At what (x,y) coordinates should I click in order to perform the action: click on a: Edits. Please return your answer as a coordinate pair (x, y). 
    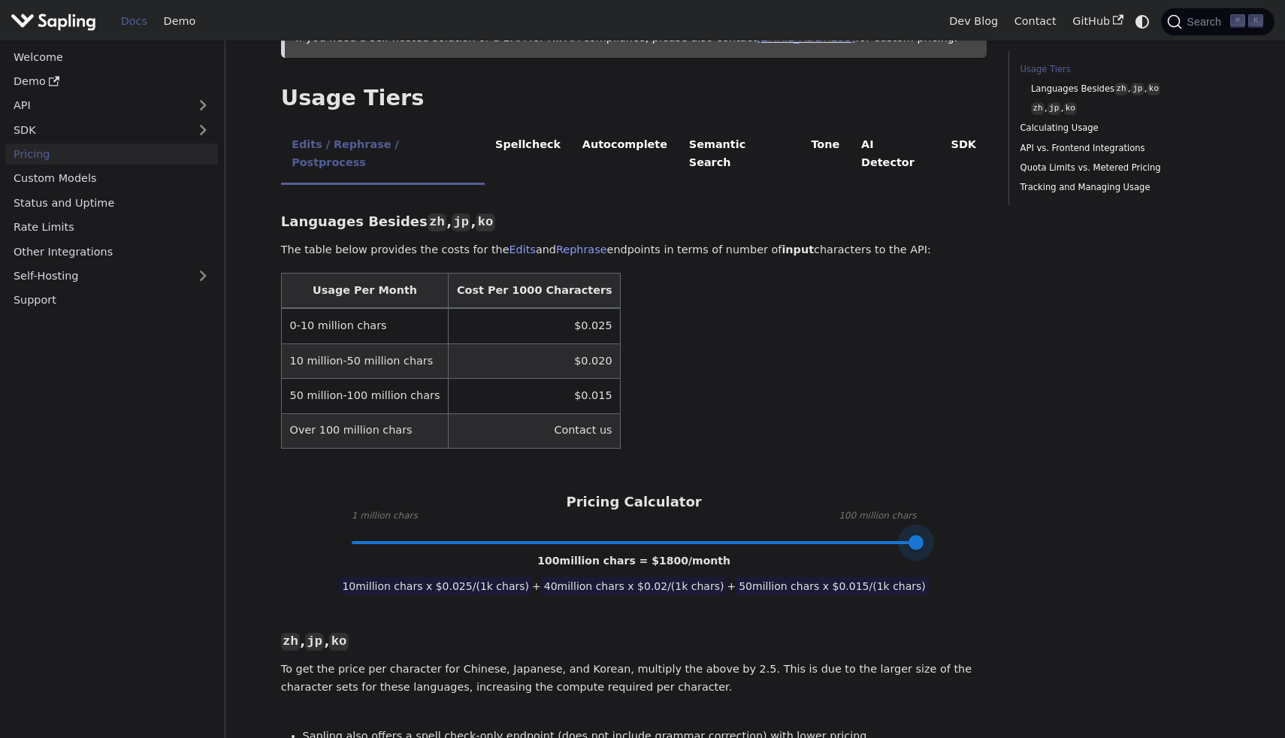
    Looking at the image, I should click on (522, 250).